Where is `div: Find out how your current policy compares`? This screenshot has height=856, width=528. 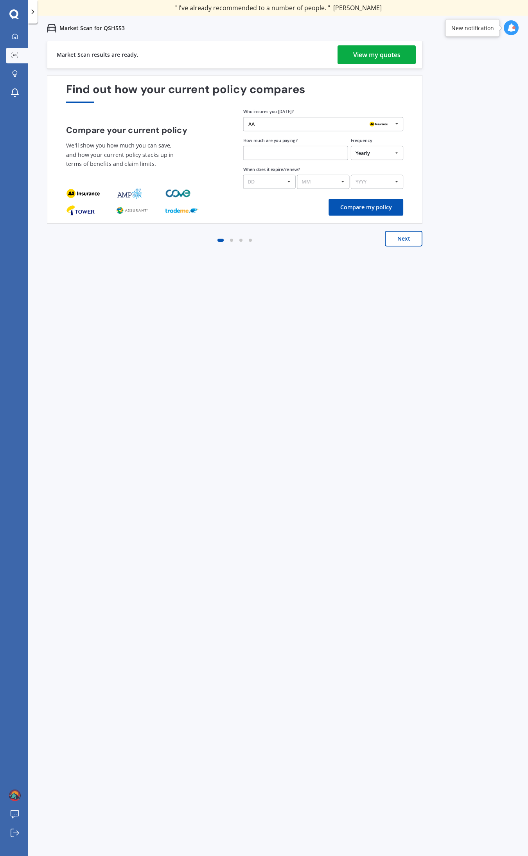 div: Find out how your current policy compares is located at coordinates (235, 93).